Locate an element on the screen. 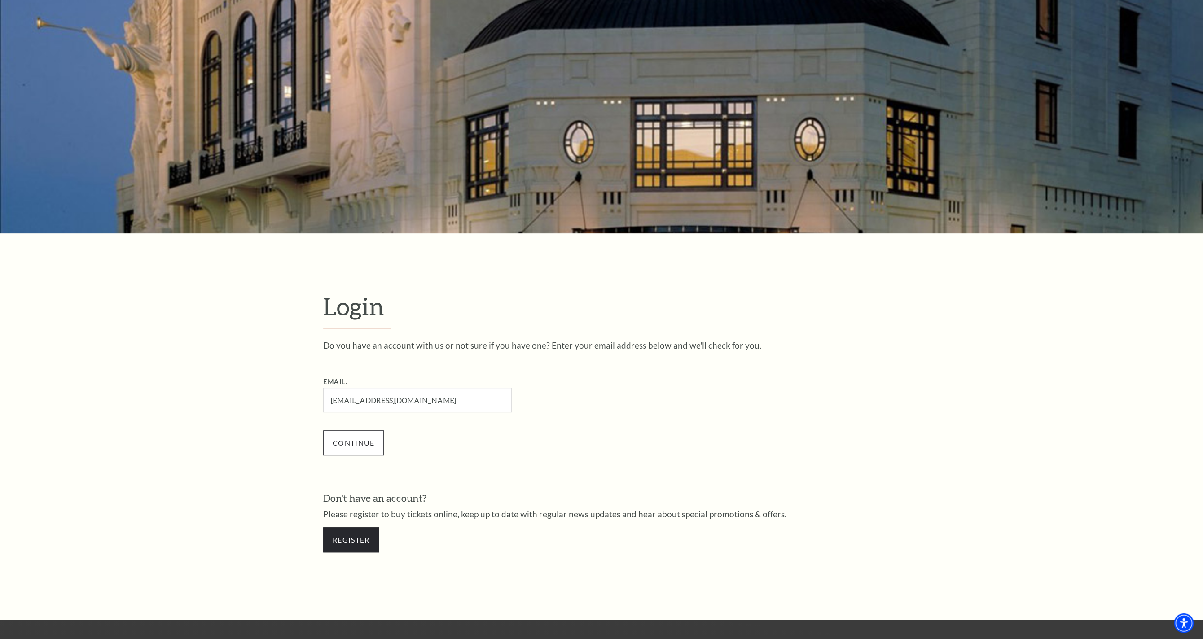  div: Accessibility Menu is located at coordinates (1184, 624).